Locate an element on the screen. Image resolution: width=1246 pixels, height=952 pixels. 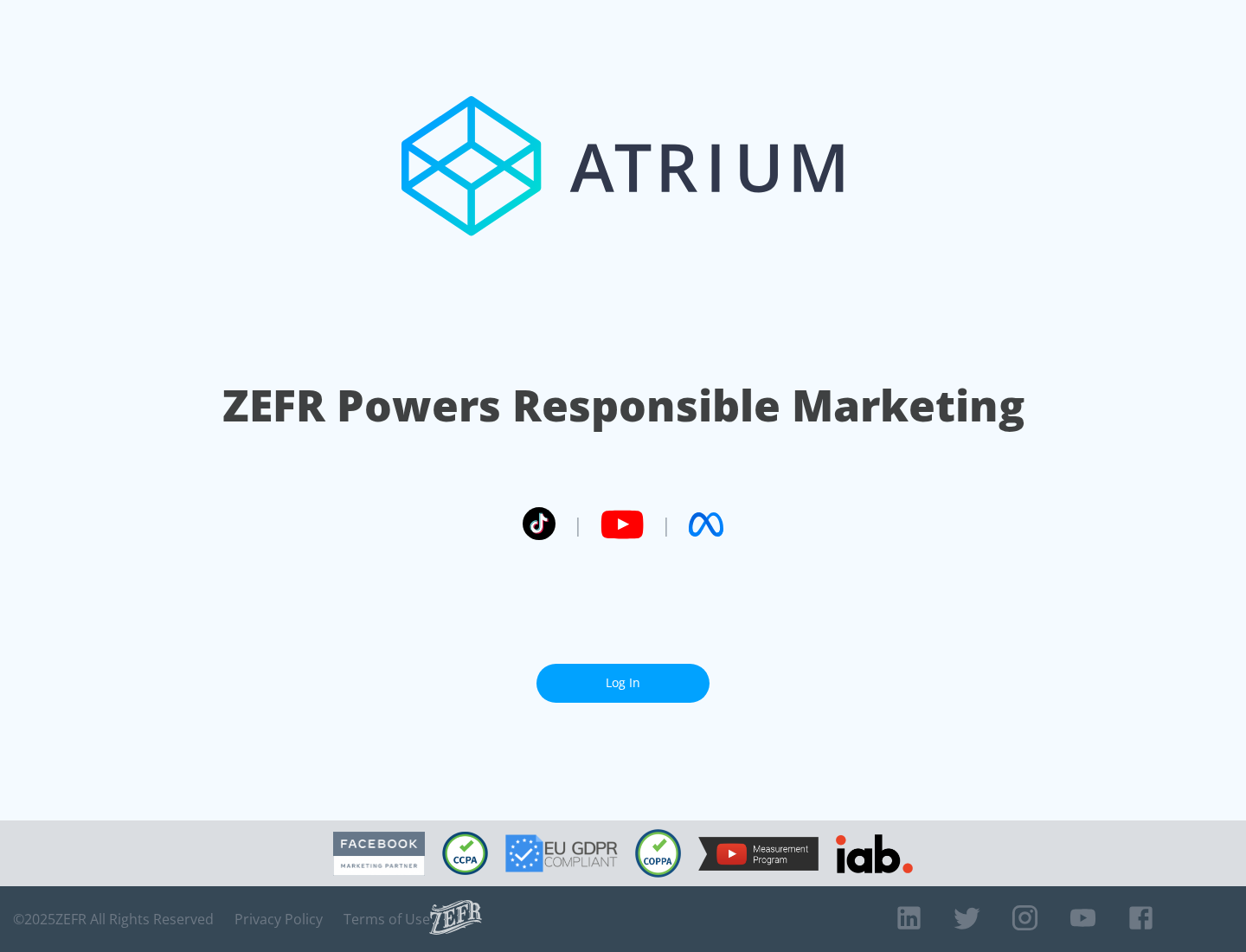
span: © 2025 ZEFR All Rights Reserved is located at coordinates (113, 919).